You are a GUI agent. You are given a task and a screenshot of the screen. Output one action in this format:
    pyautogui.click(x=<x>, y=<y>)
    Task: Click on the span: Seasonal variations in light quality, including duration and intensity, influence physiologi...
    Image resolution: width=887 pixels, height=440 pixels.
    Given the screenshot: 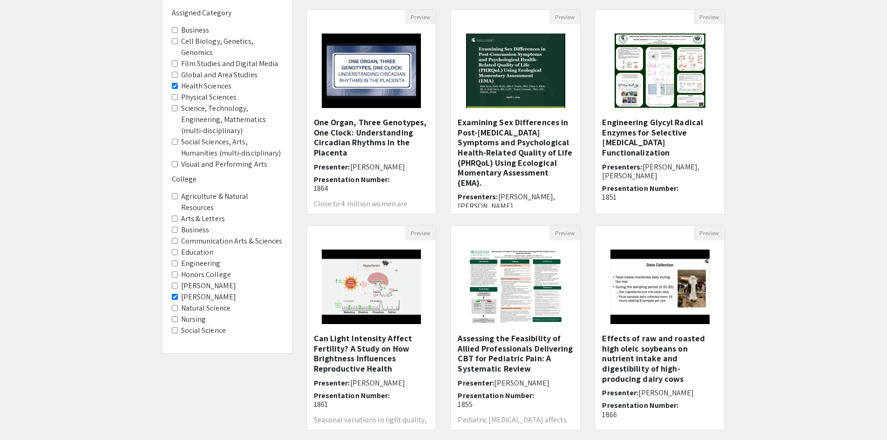 What is the action you would take?
    pyautogui.click(x=370, y=427)
    